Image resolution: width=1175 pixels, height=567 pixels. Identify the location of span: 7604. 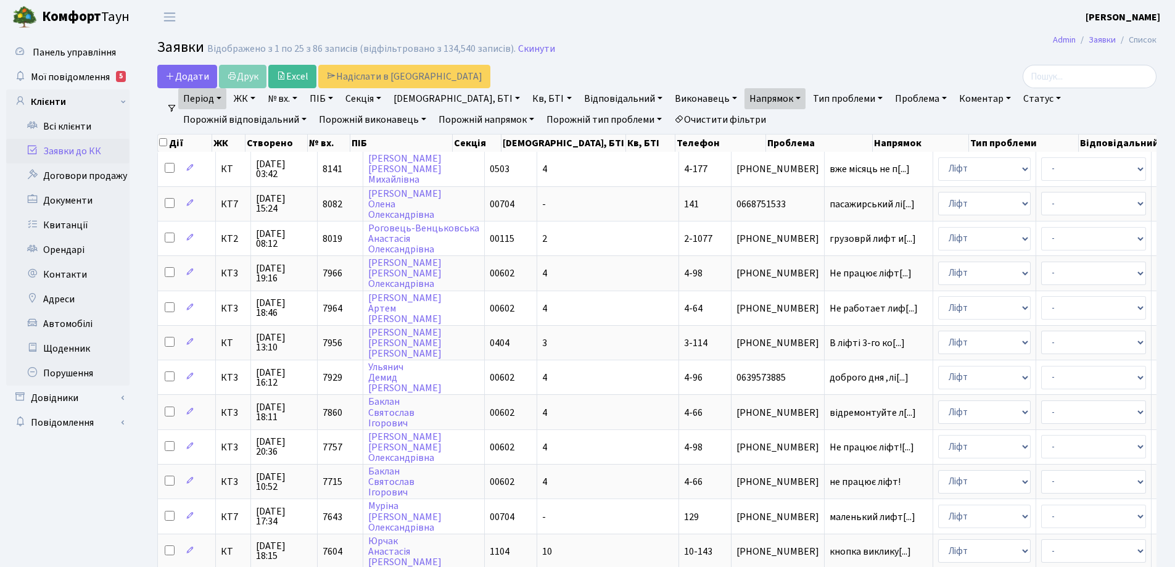
(333, 552).